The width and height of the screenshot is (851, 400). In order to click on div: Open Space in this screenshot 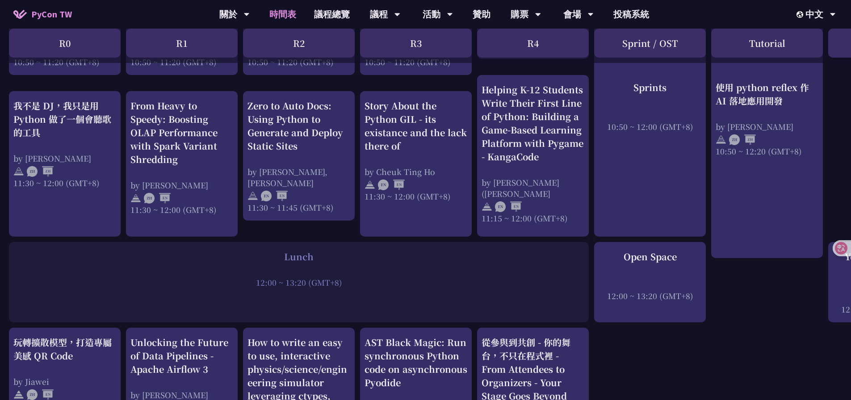, I will do `click(650, 257)`.